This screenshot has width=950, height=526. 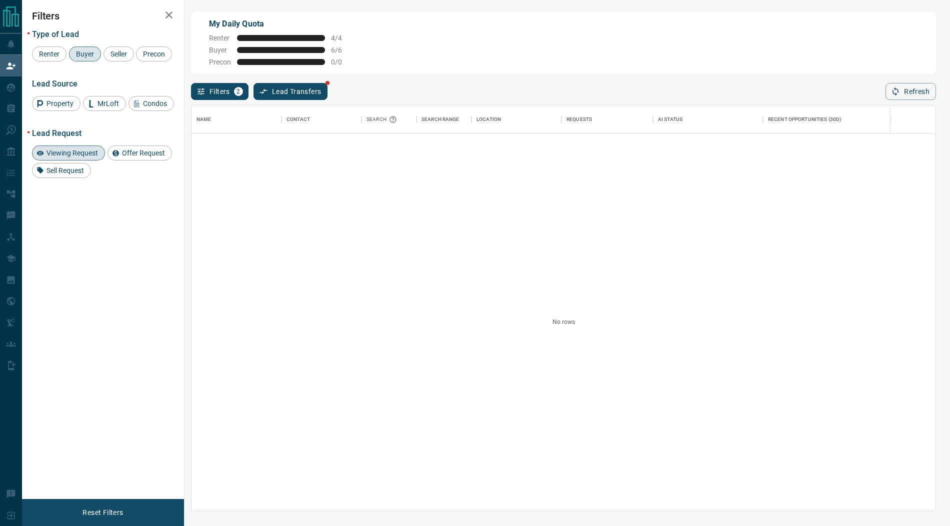 I want to click on span: Condos, so click(x=155, y=103).